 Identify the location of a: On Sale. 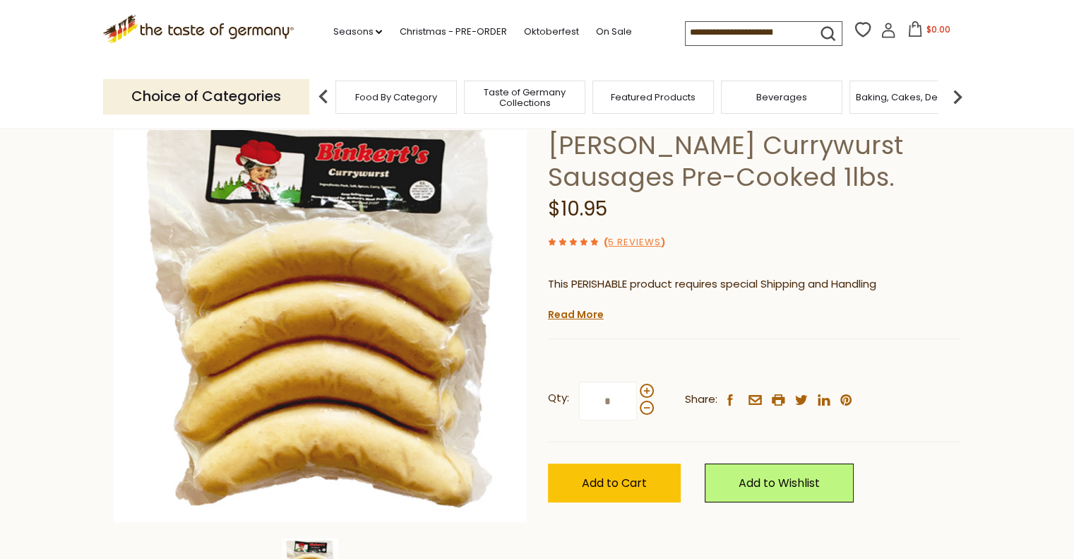
(613, 32).